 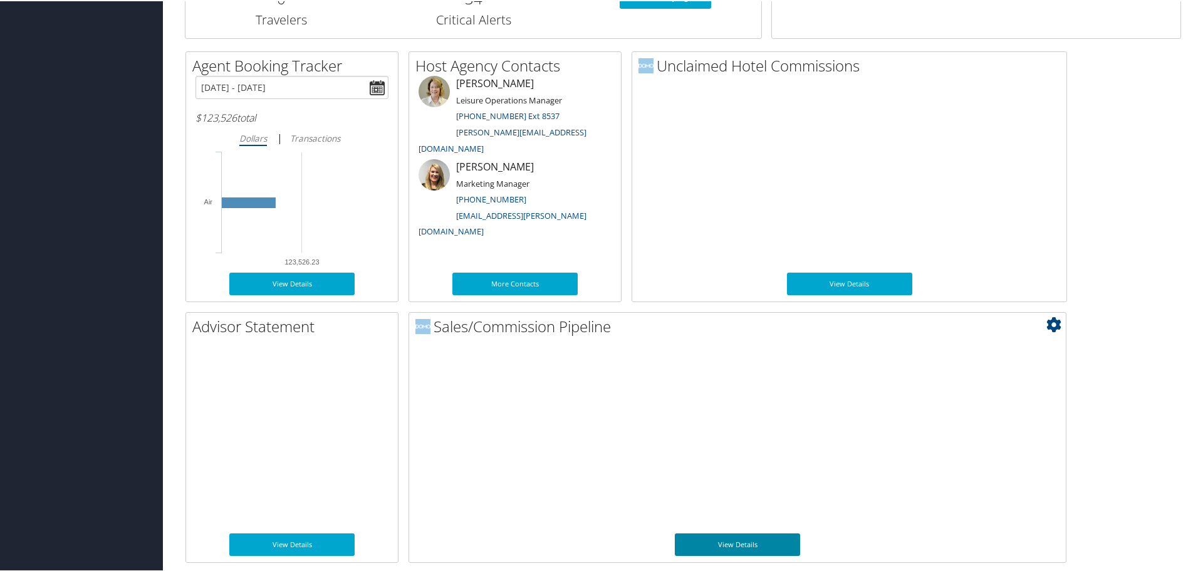 What do you see at coordinates (253, 137) in the screenshot?
I see `i: Dollars` at bounding box center [253, 137].